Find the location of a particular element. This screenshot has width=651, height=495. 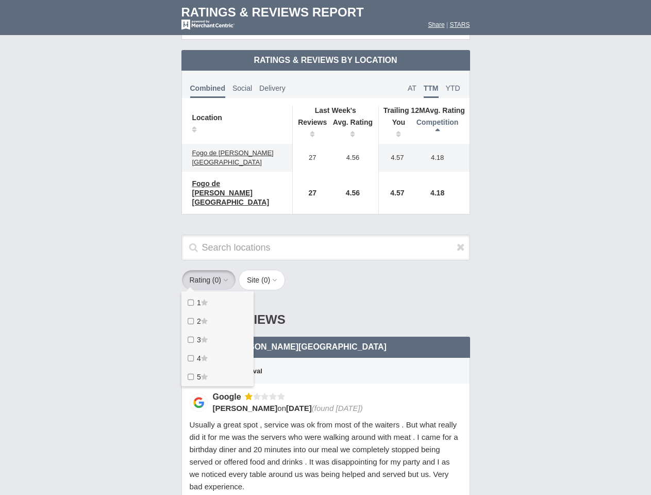

font: STARS is located at coordinates (459, 25).